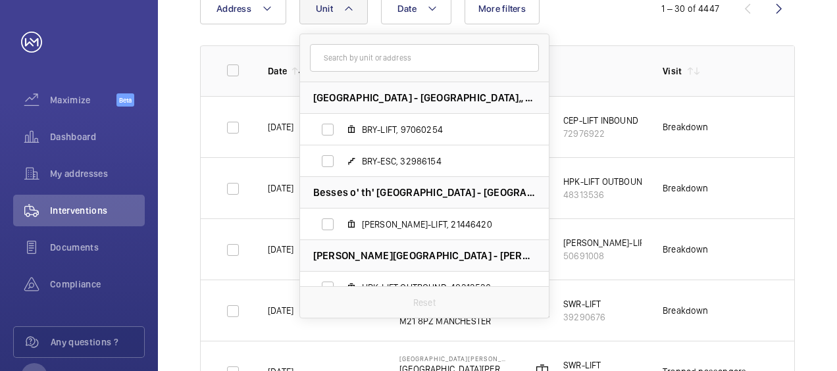 This screenshot has height=371, width=837. What do you see at coordinates (97, 211) in the screenshot?
I see `span: Interventions` at bounding box center [97, 211].